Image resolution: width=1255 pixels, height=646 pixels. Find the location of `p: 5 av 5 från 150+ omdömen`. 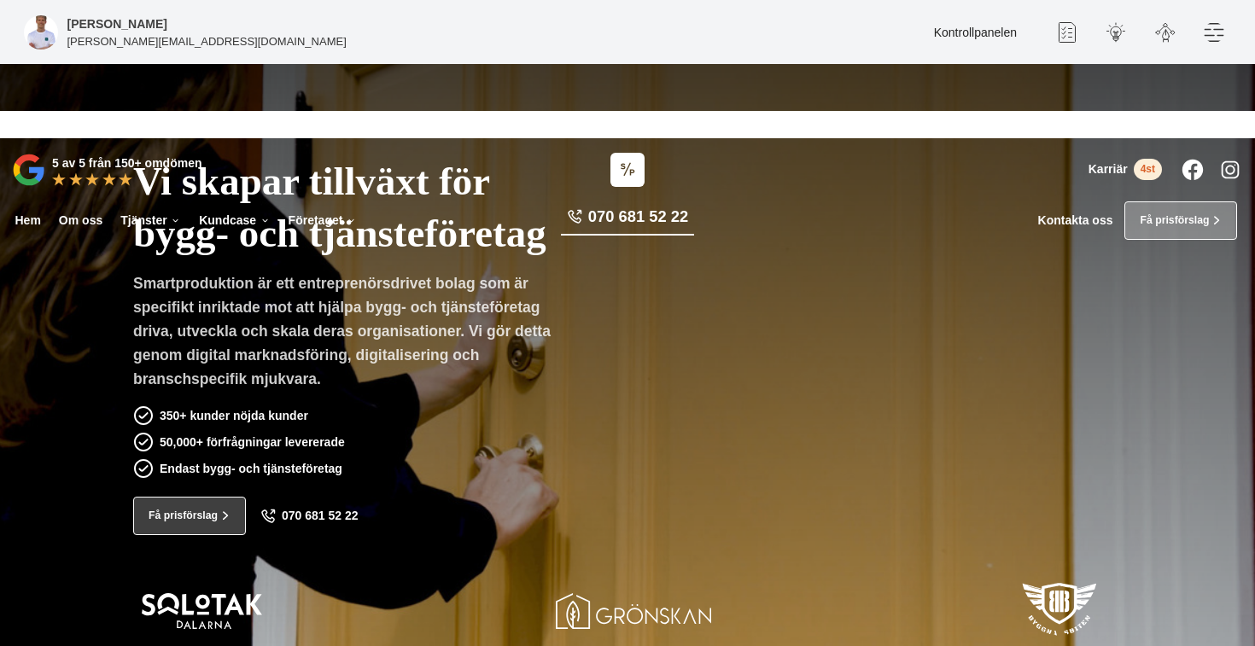

p: 5 av 5 från 150+ omdömen is located at coordinates (126, 163).